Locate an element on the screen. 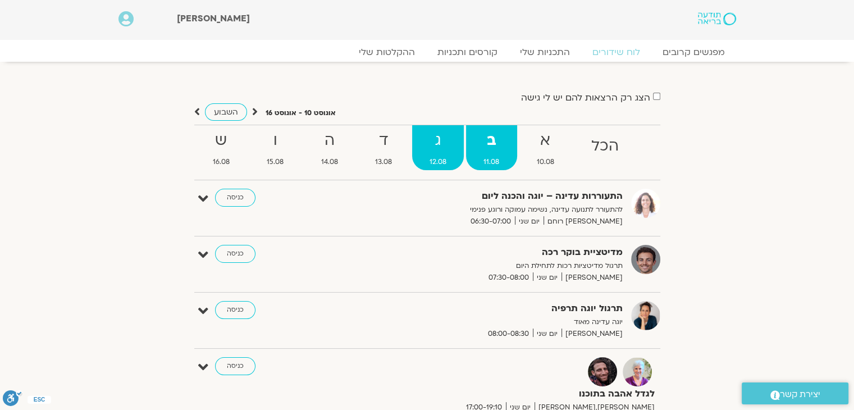 This screenshot has height=410, width=854. strong: ד is located at coordinates (383, 140).